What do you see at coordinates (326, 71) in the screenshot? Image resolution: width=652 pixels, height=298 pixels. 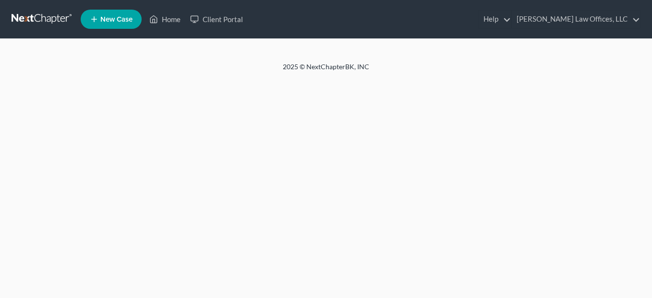 I see `div: 2025 © NextChapterBK, INC` at bounding box center [326, 71].